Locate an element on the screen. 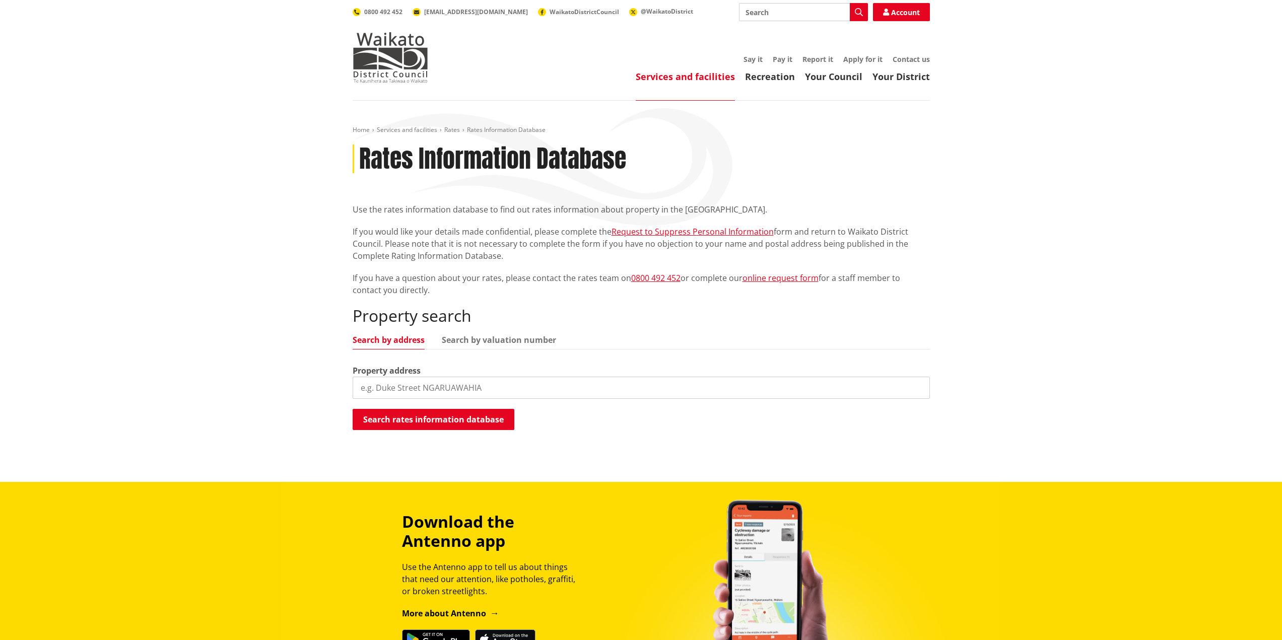  a: Apply for it is located at coordinates (863, 59).